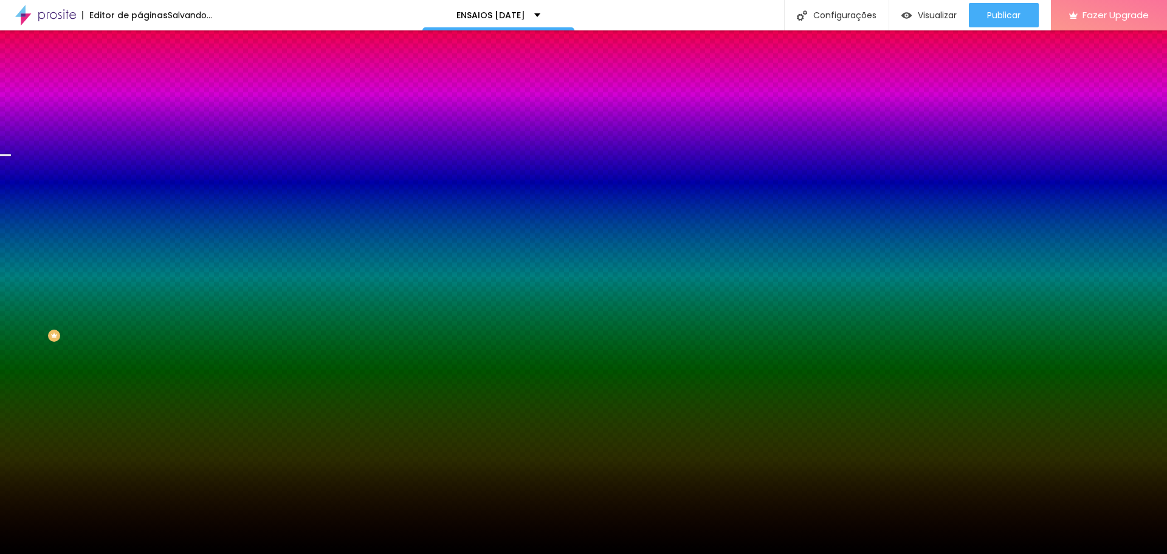  What do you see at coordinates (190, 15) in the screenshot?
I see `div: Salvando...` at bounding box center [190, 15].